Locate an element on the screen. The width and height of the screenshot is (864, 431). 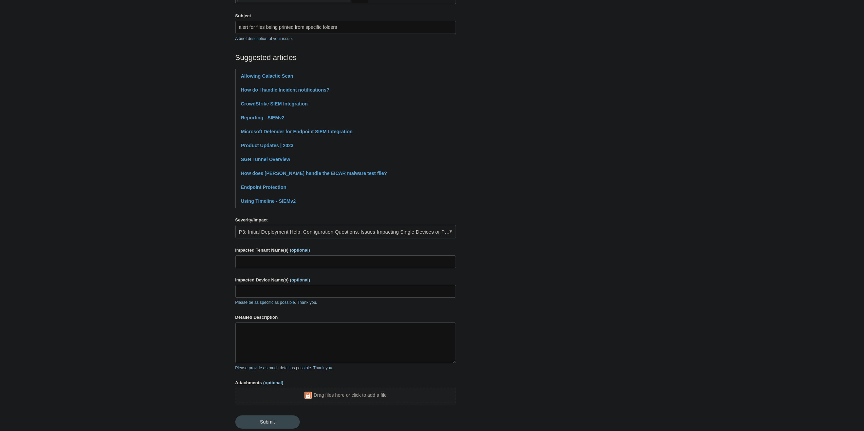
a: CrowdStrike SIEM Integration is located at coordinates (274, 104).